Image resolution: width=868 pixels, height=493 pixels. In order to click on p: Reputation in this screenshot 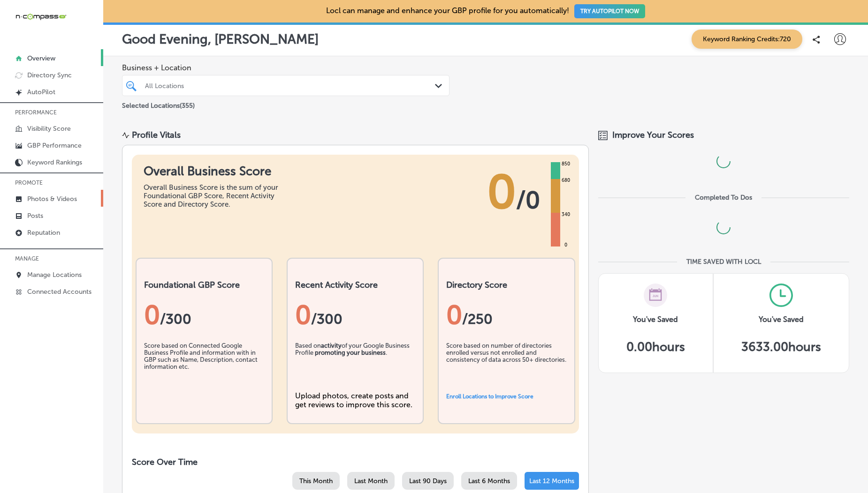, I will do `click(44, 233)`.